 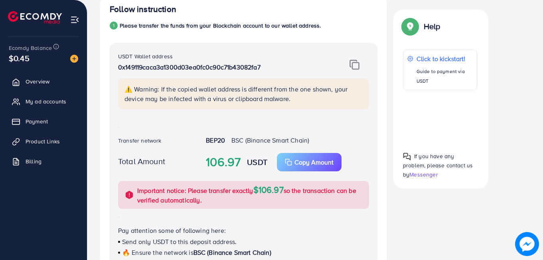 I want to click on span: $106.97, so click(x=269, y=189).